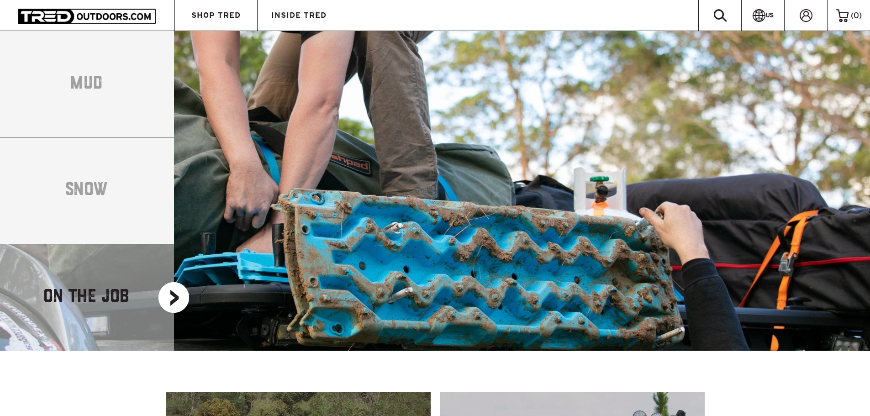 This screenshot has height=416, width=870. What do you see at coordinates (857, 15) in the screenshot?
I see `span: 0` at bounding box center [857, 15].